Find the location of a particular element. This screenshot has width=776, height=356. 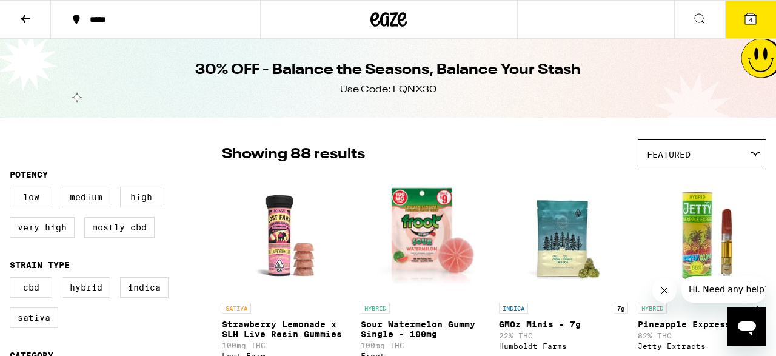

label: Hybrid is located at coordinates (86, 288).